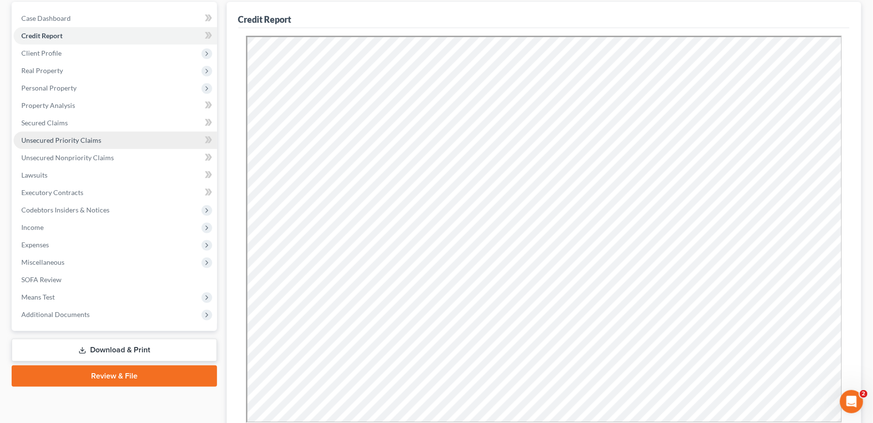  I want to click on span: Miscellaneous, so click(43, 262).